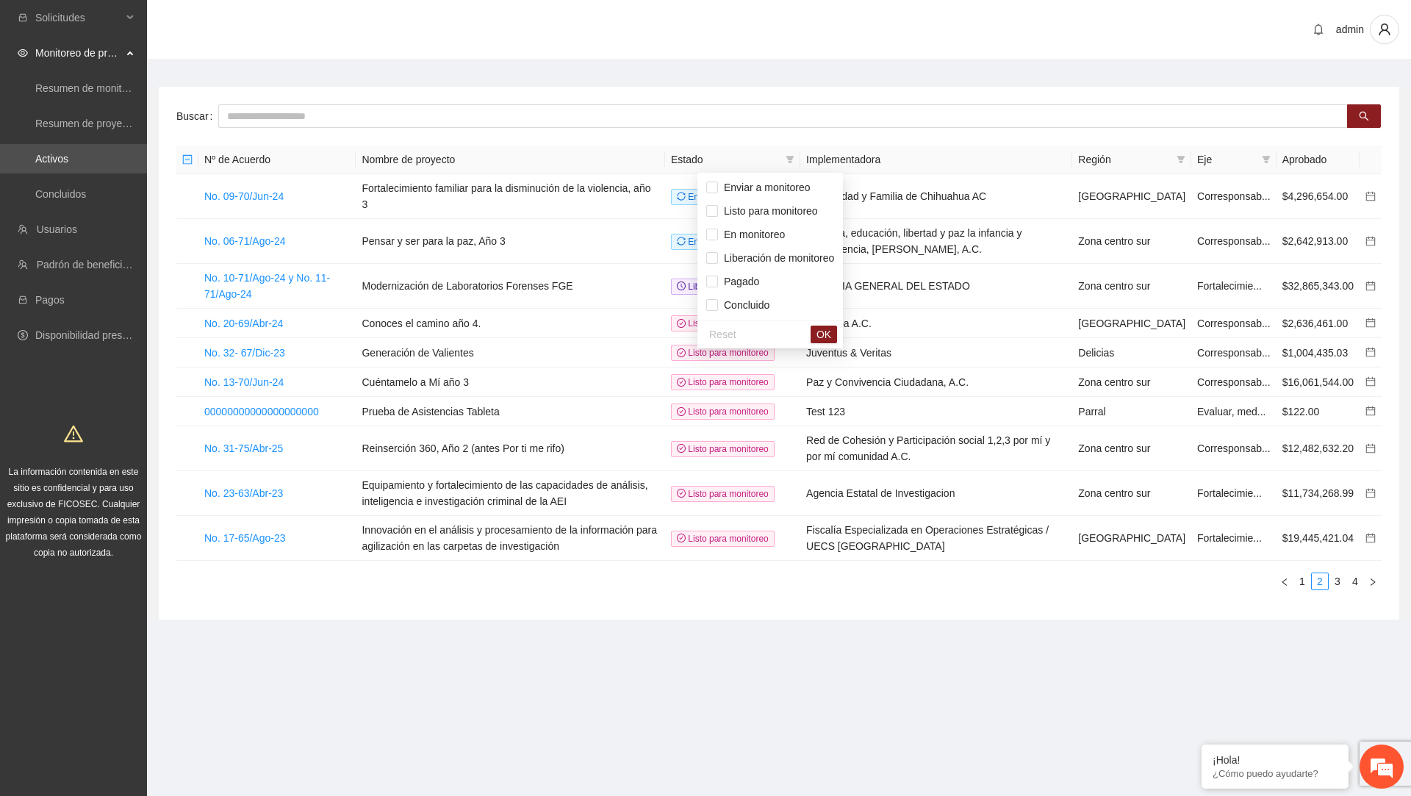 The image size is (1411, 796). I want to click on th: Implementadora, so click(937, 160).